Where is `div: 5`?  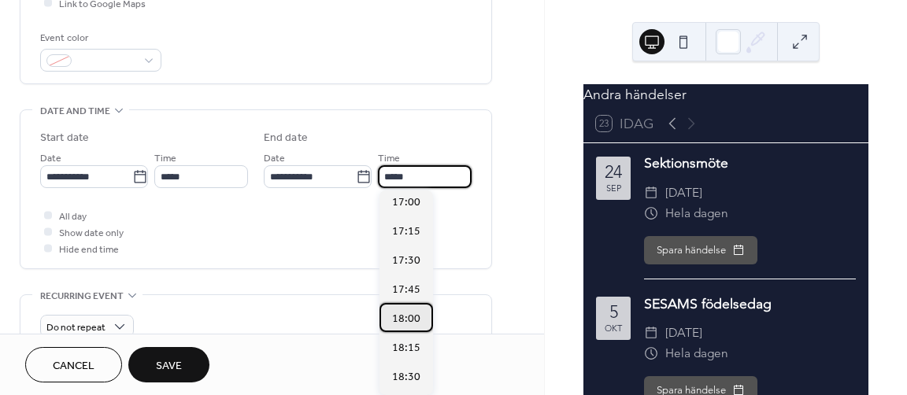 div: 5 is located at coordinates (613, 313).